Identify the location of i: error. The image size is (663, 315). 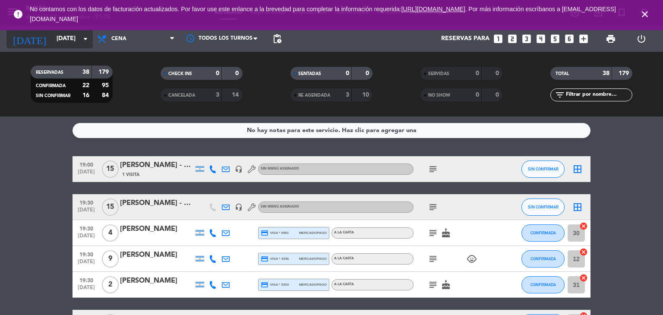
(18, 14).